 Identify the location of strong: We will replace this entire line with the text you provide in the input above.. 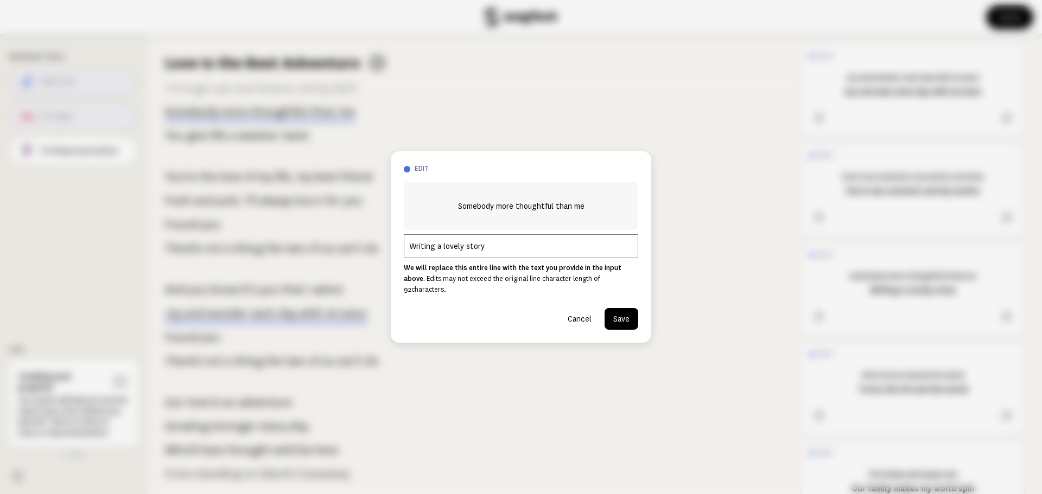
(512, 273).